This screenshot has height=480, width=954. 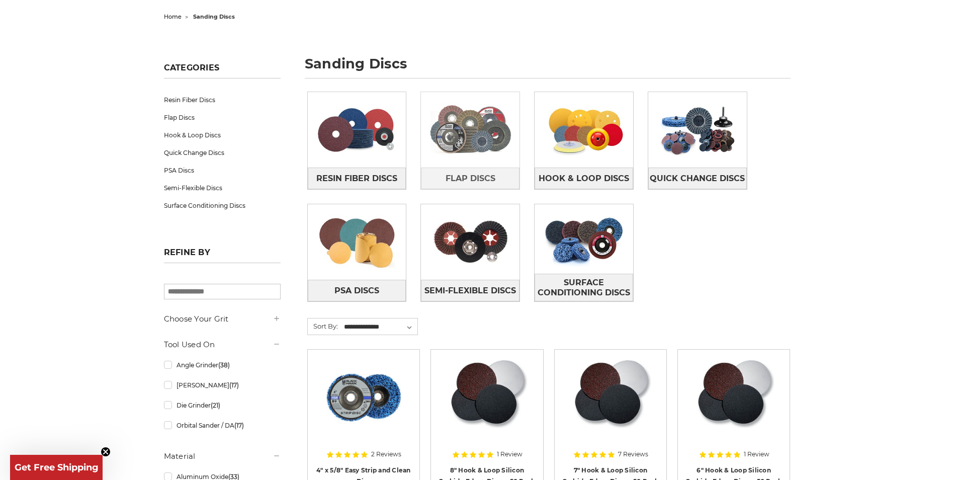 I want to click on h5: Tool Used On, so click(x=222, y=344).